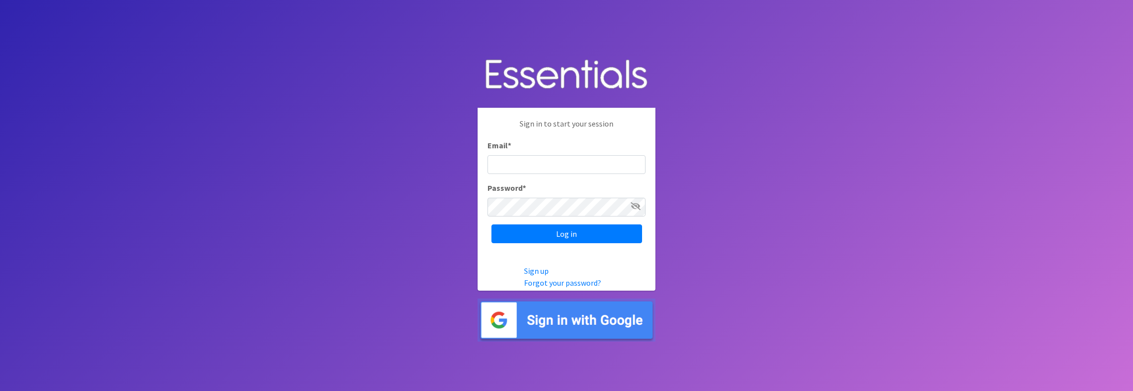  I want to click on a: Forgot your password?, so click(562, 282).